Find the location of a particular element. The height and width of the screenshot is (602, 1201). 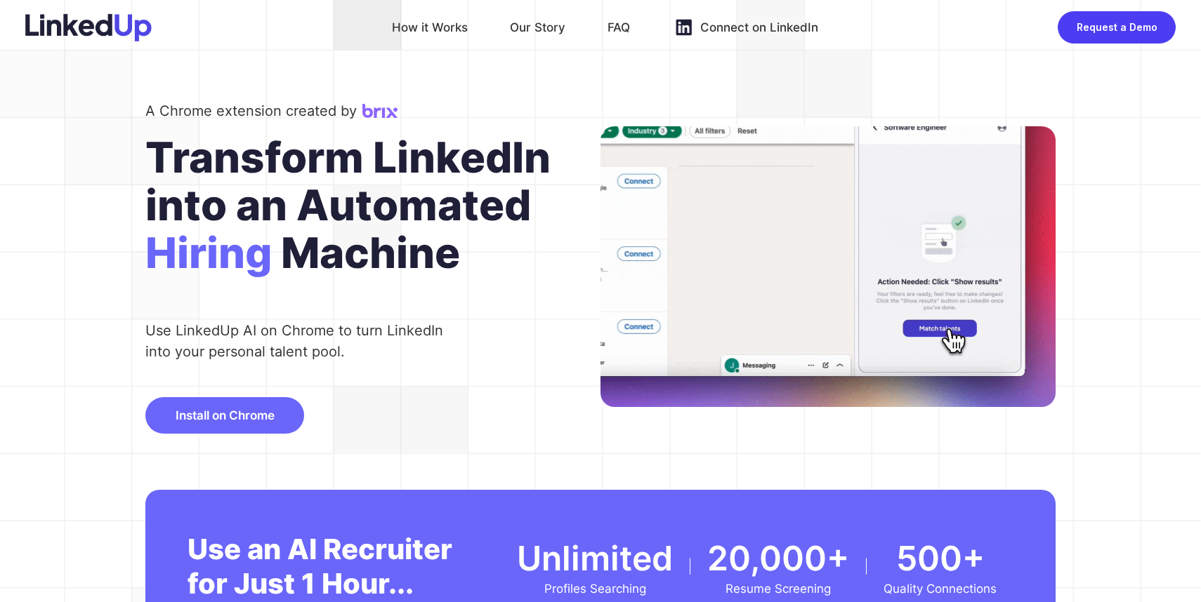

button: Request a Demo is located at coordinates (1116, 27).